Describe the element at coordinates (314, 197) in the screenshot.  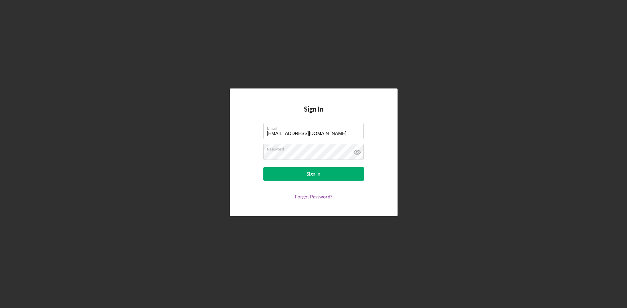
I see `a: Forgot Password?` at that location.